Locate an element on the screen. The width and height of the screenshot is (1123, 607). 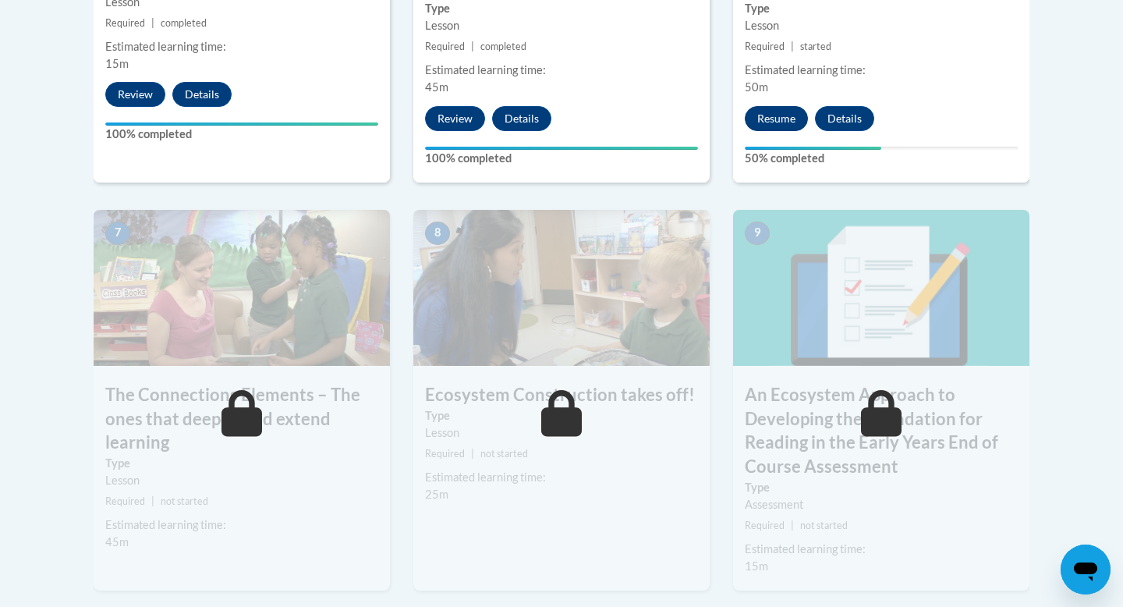
button: Resume is located at coordinates (776, 119).